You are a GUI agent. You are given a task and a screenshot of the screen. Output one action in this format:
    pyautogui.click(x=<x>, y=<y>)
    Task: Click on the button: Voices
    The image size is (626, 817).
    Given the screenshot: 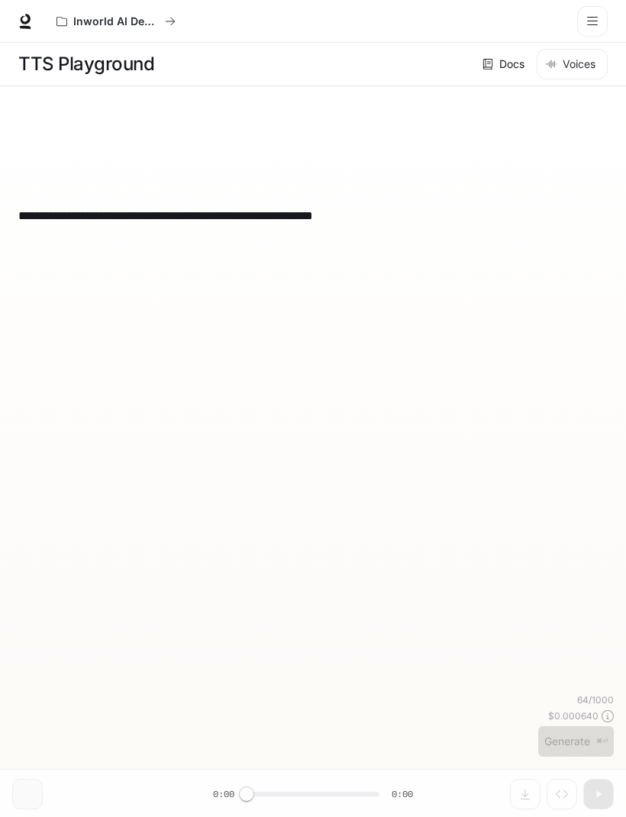 What is the action you would take?
    pyautogui.click(x=572, y=64)
    